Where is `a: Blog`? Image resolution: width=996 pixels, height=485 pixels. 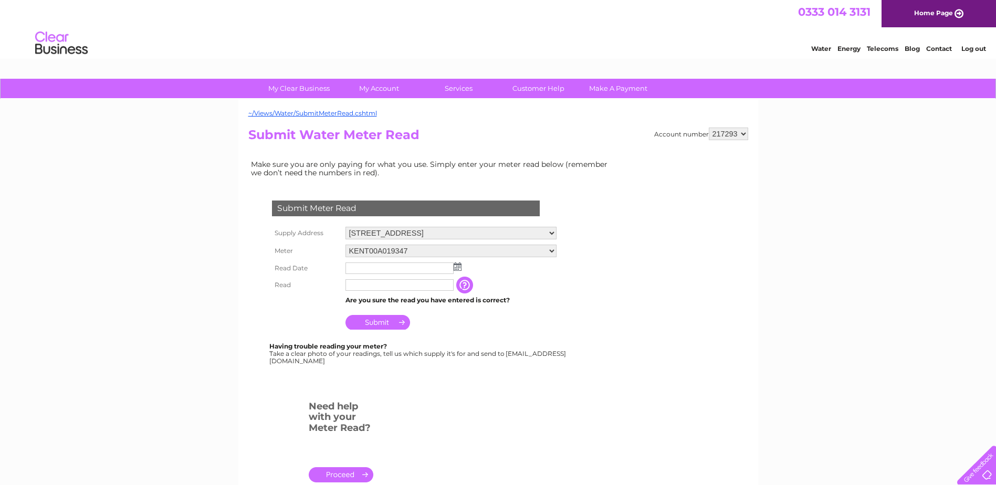
a: Blog is located at coordinates (912, 48).